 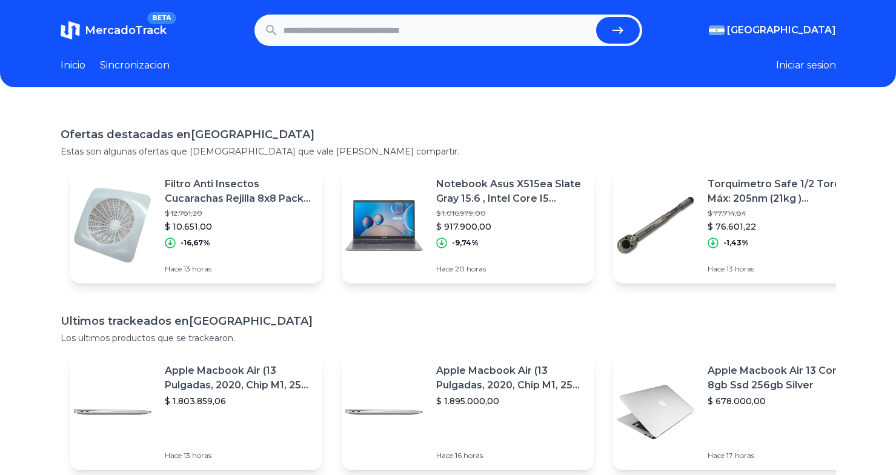 I want to click on p: $ 1.016.979,00, so click(x=510, y=213).